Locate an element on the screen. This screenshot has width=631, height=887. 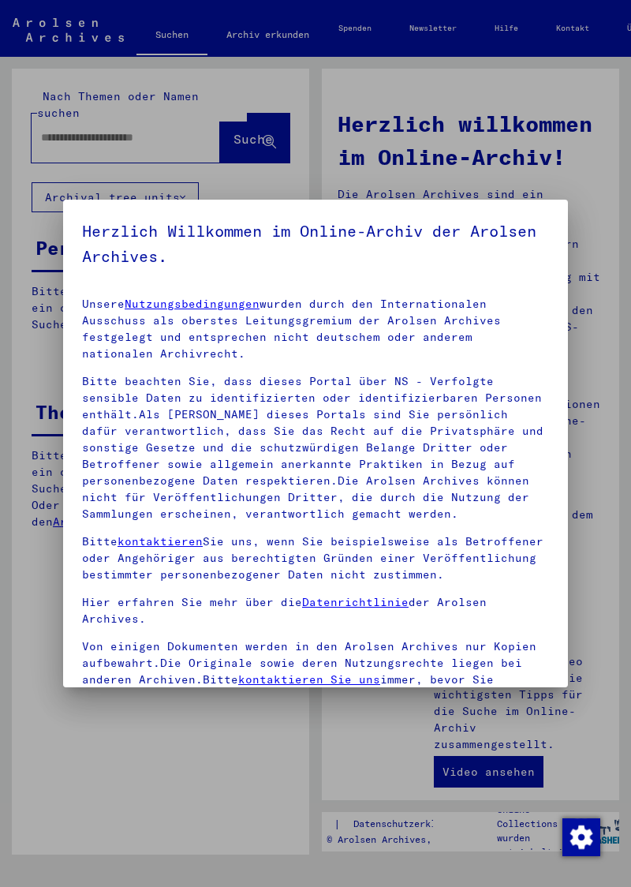
div: Zustimmung ändern is located at coordinates (581, 836).